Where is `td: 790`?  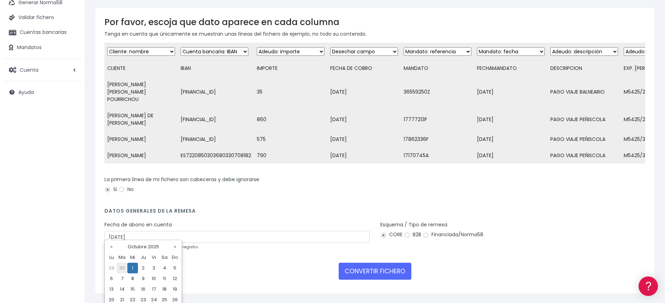 td: 790 is located at coordinates (291, 156).